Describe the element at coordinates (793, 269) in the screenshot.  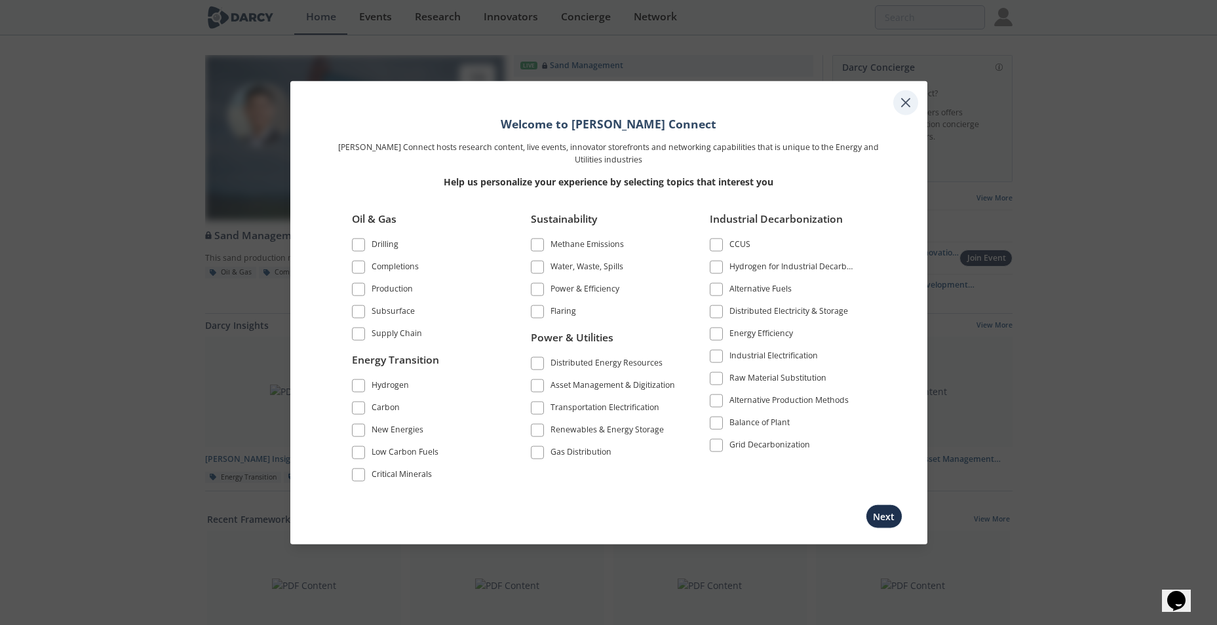
I see `div: Hydrogen for Industrial Decarbonization` at that location.